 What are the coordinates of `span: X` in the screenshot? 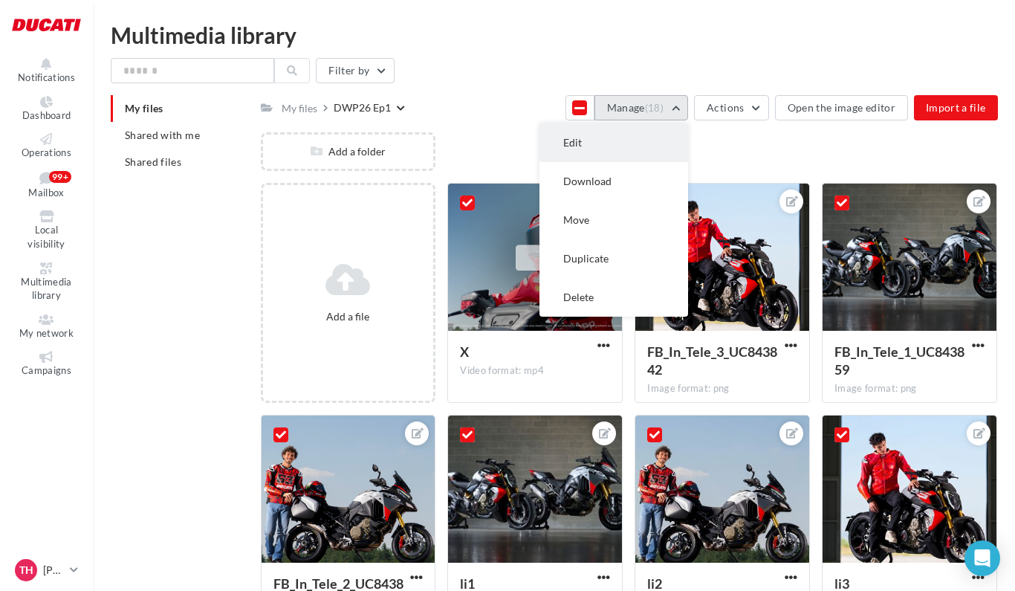 It's located at (465, 352).